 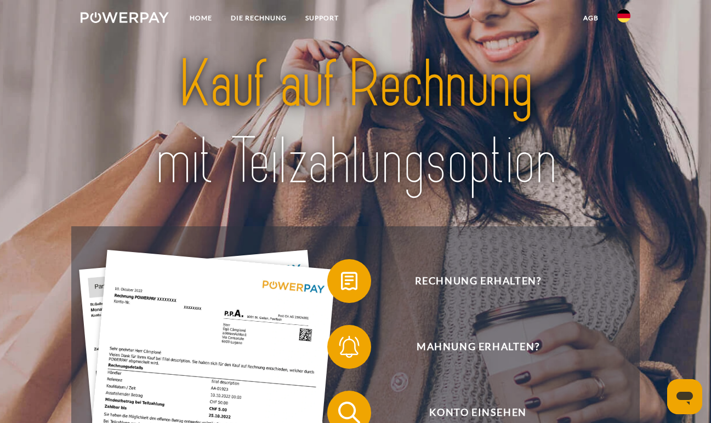 What do you see at coordinates (259, 18) in the screenshot?
I see `a: DIE RECHNUNG` at bounding box center [259, 18].